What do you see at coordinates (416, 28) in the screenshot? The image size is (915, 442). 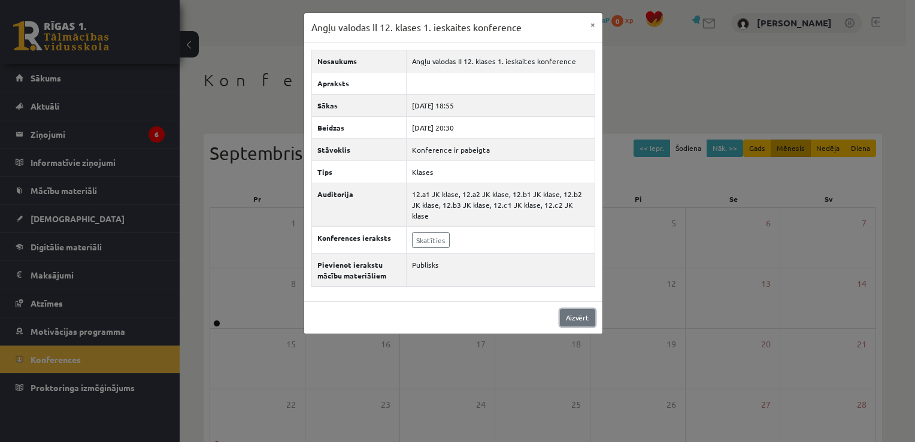 I see `h3: Angļu valodas II 12. klases 1. ieskaites konference` at bounding box center [416, 28].